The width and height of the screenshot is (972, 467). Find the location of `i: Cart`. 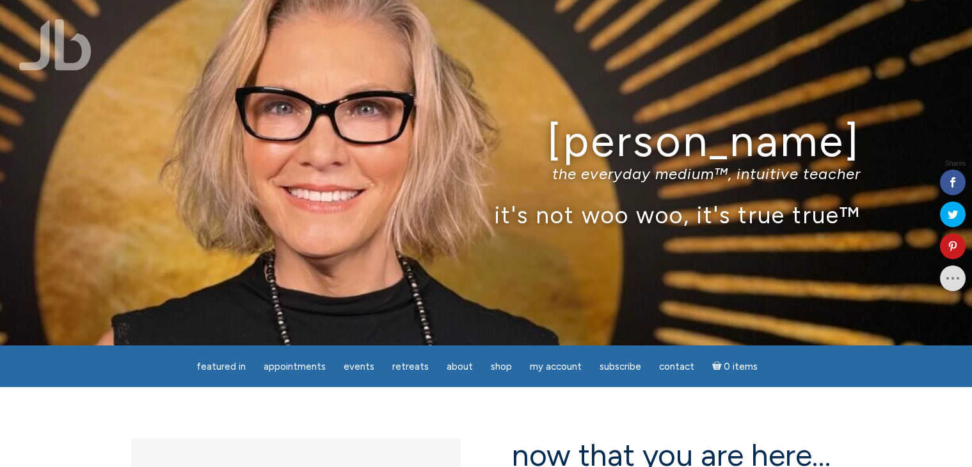

i: Cart is located at coordinates (718, 367).